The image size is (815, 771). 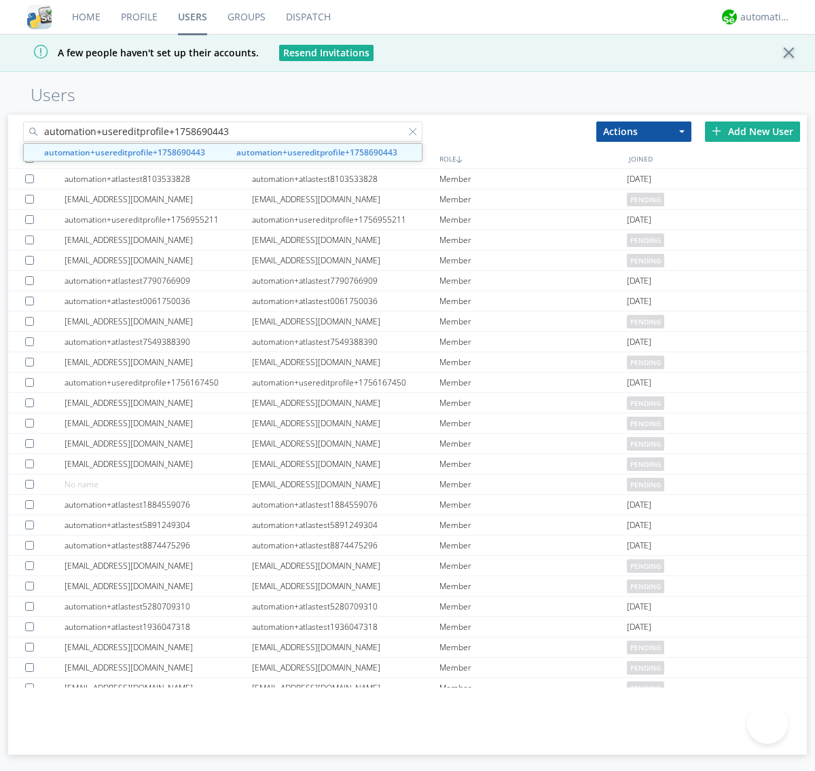 What do you see at coordinates (720, 158) in the screenshot?
I see `div: JOINED` at bounding box center [720, 158].